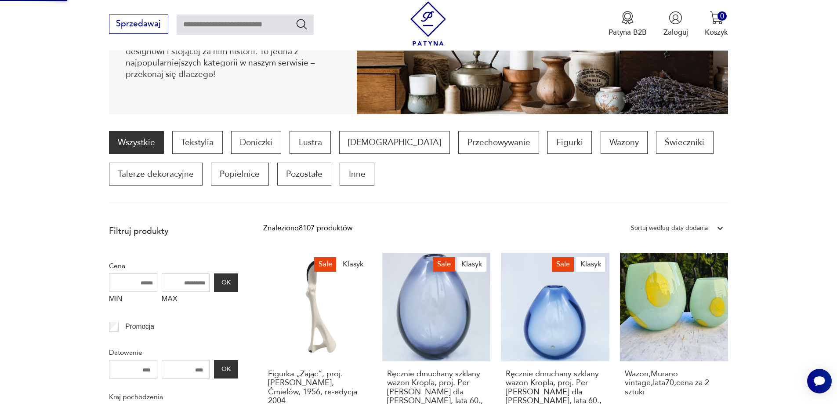 The width and height of the screenshot is (837, 404). What do you see at coordinates (304, 174) in the screenshot?
I see `a: Pozostałe` at bounding box center [304, 174].